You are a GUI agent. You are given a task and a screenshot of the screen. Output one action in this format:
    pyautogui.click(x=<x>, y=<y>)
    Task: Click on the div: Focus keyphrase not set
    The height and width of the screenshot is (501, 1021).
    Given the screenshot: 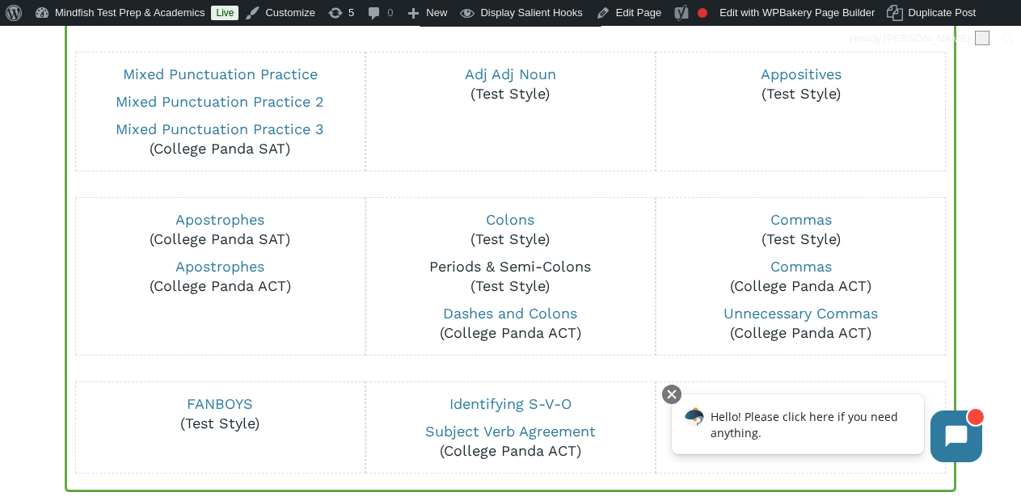 What is the action you would take?
    pyautogui.click(x=703, y=13)
    